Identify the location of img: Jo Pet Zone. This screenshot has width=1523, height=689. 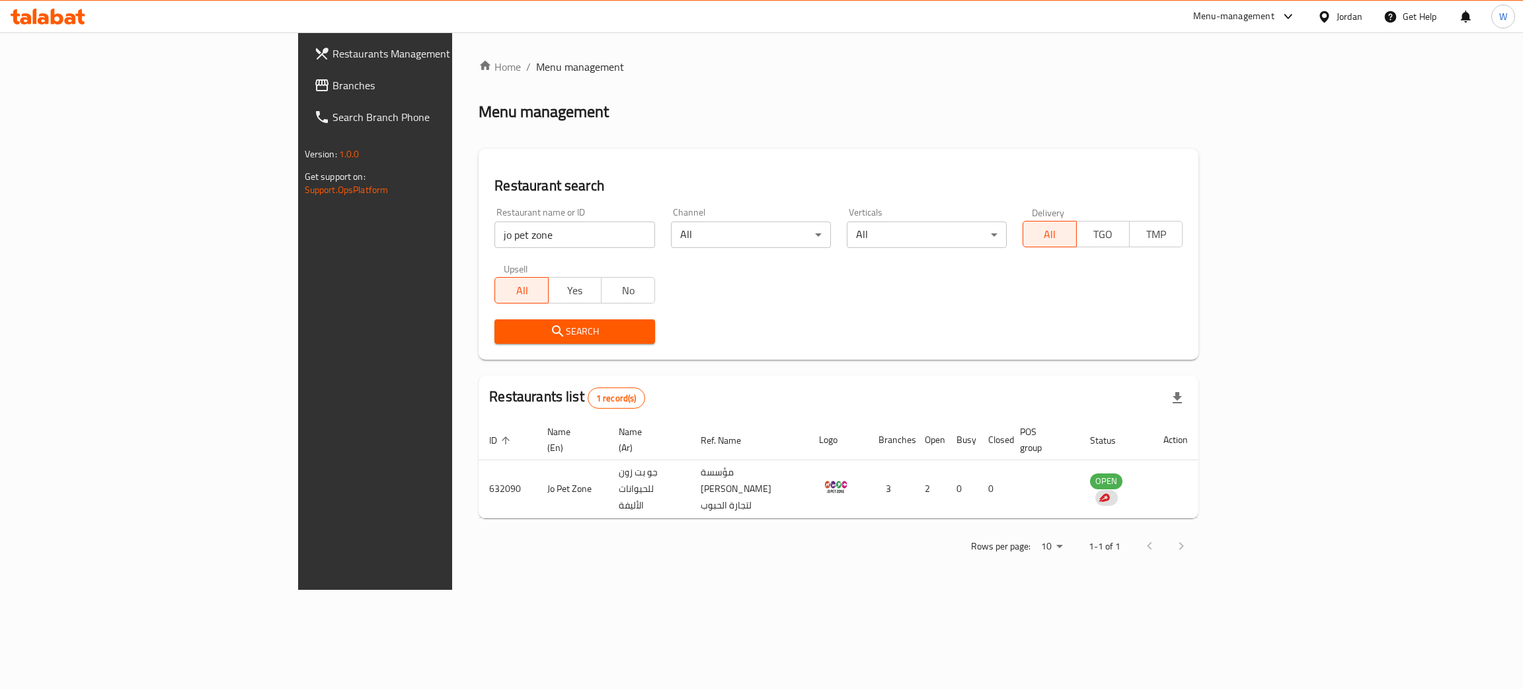
(835, 486).